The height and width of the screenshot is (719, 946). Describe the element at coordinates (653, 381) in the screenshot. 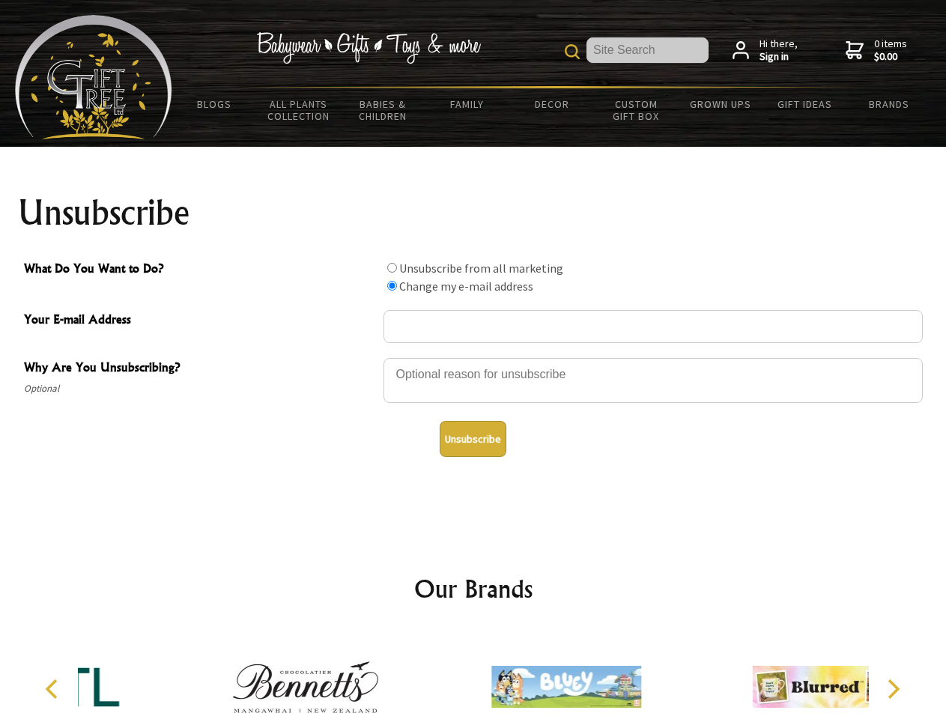

I see `textarea: Why Are You Unsubscribing?` at that location.